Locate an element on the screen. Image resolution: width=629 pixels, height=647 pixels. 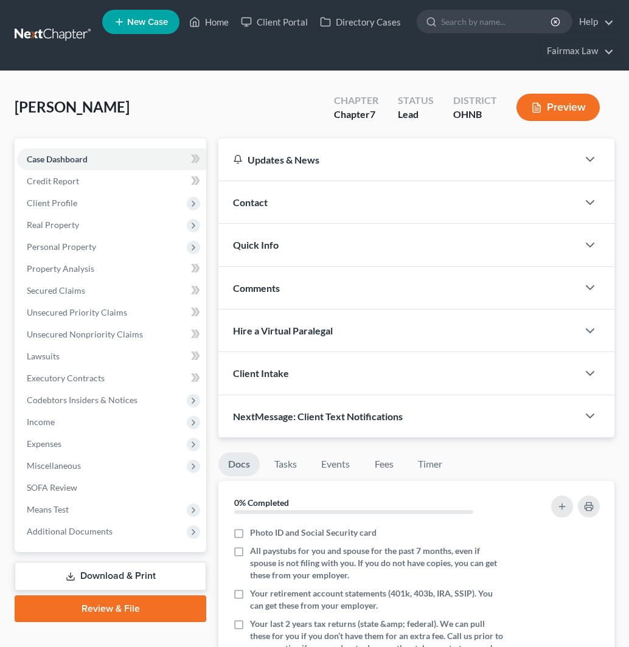
a: Credit Report is located at coordinates (111, 181).